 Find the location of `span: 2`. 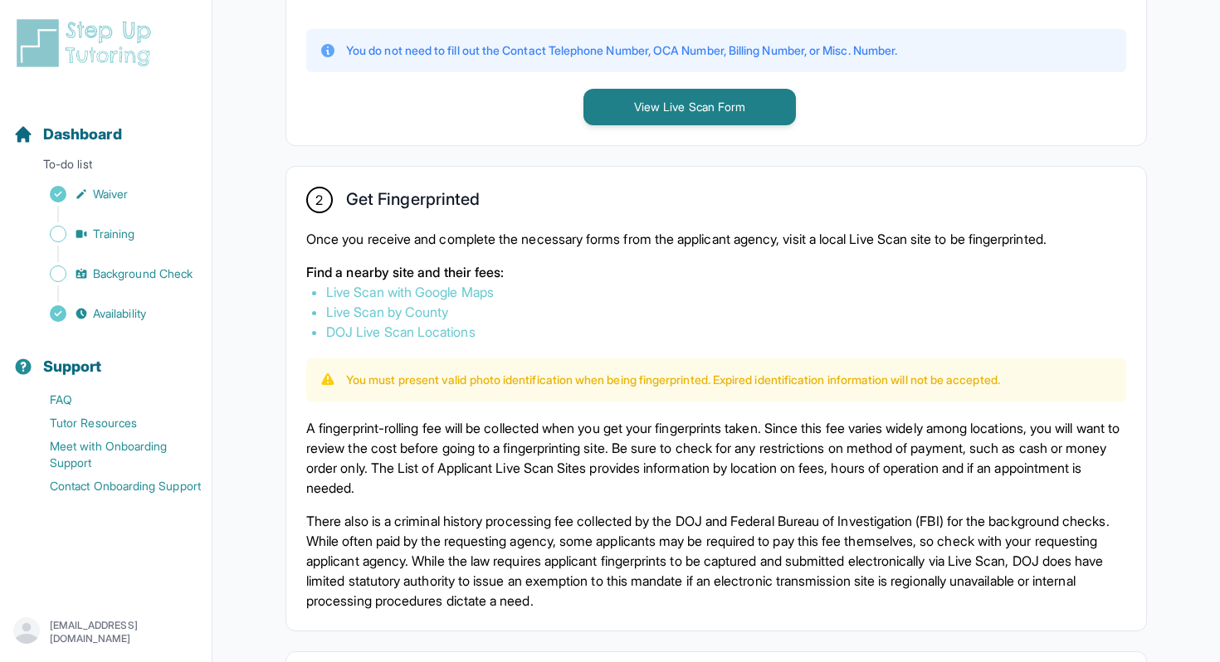

span: 2 is located at coordinates (319, 200).